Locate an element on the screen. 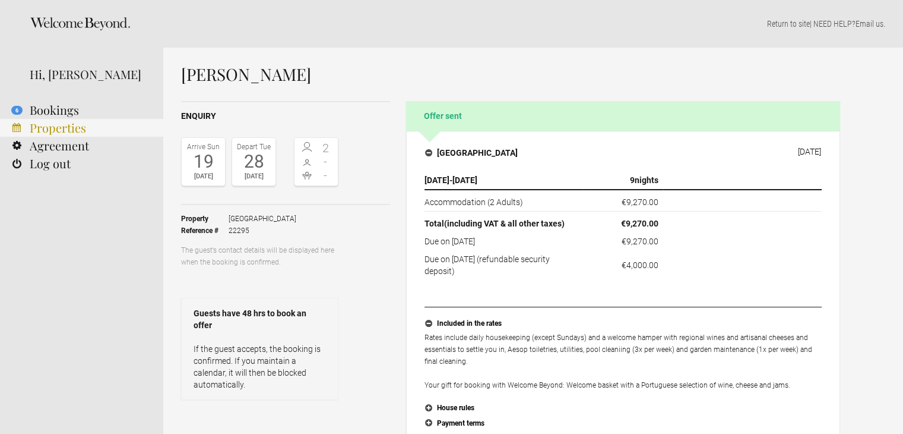  span: 22295 is located at coordinates (263, 230).